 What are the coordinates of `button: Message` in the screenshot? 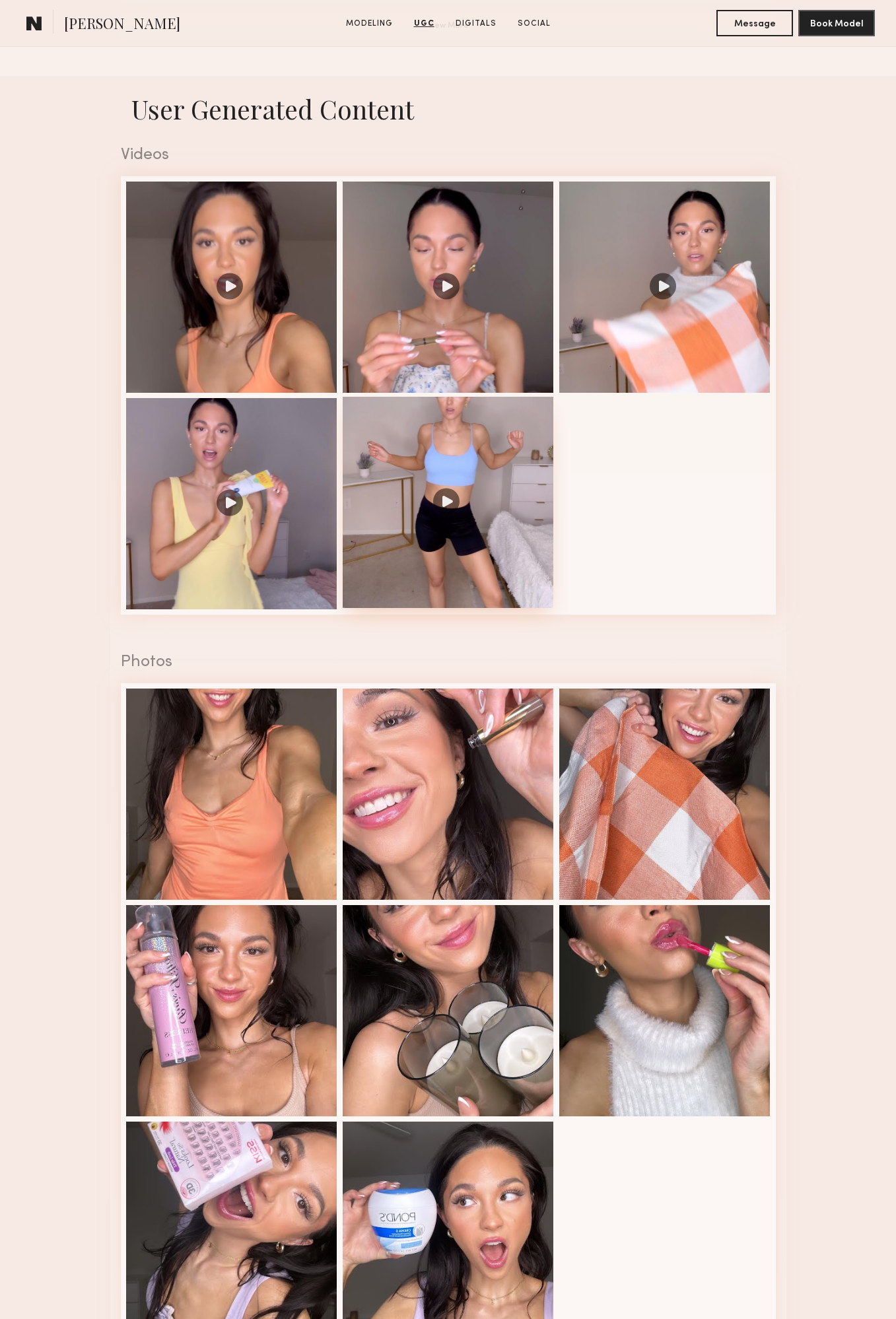 It's located at (755, 23).